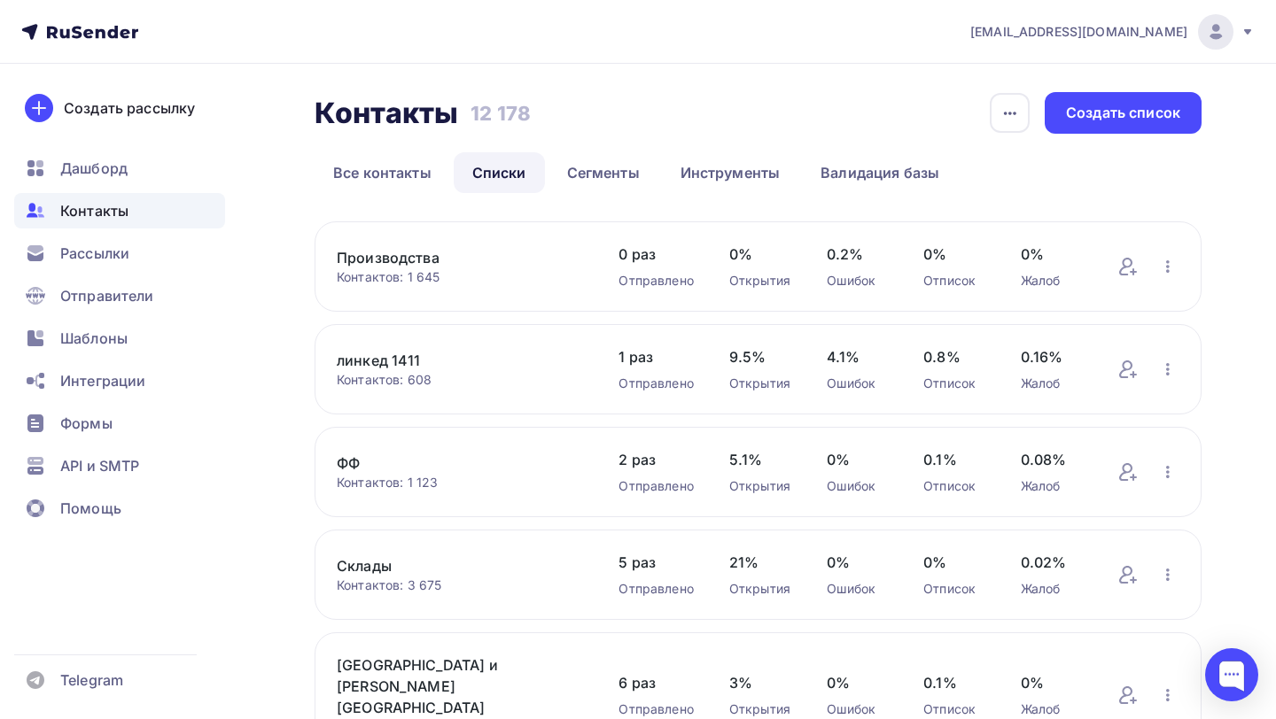  Describe the element at coordinates (120, 211) in the screenshot. I see `a: Контакты` at that location.